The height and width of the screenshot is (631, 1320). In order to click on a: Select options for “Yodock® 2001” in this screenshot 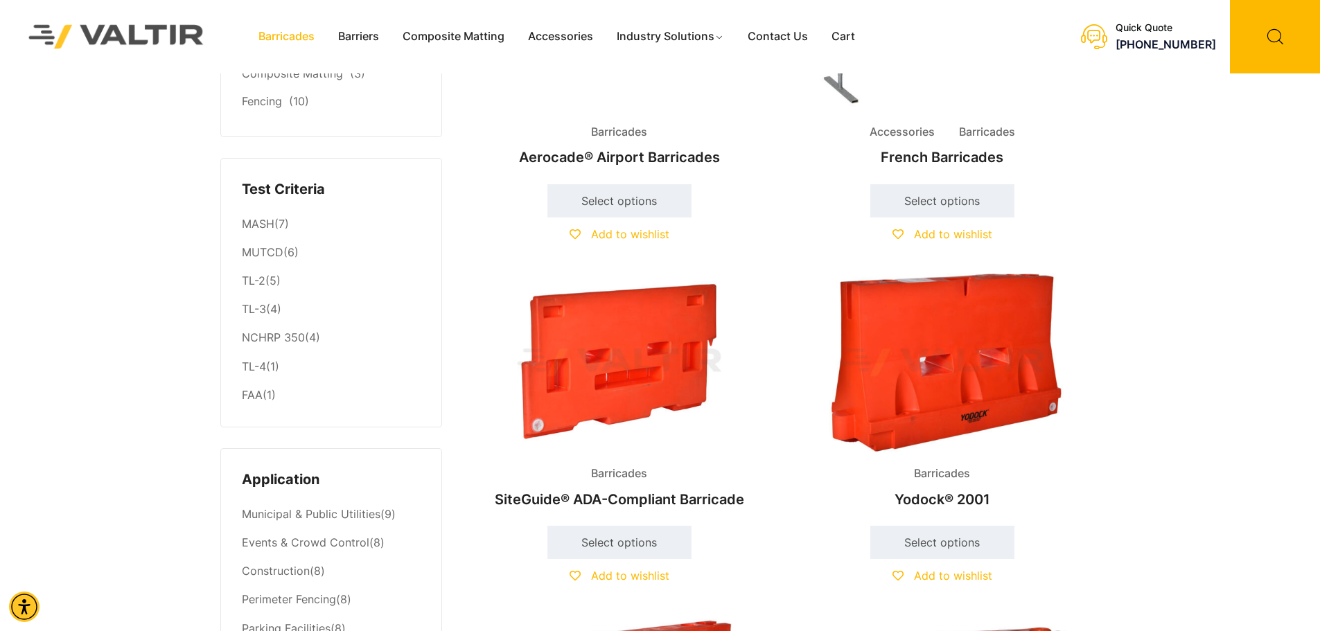, I will do `click(943, 543)`.